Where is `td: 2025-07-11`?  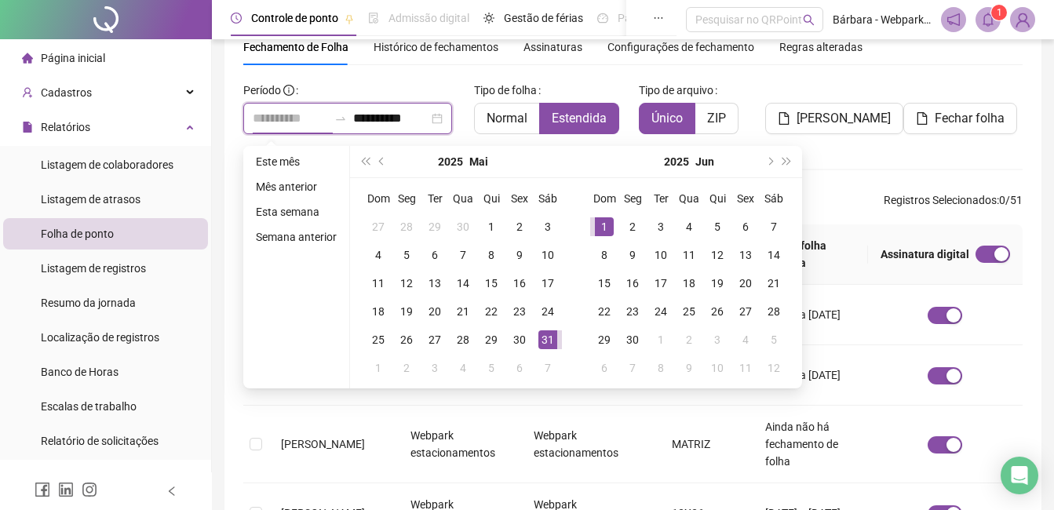 td: 2025-07-11 is located at coordinates (745, 368).